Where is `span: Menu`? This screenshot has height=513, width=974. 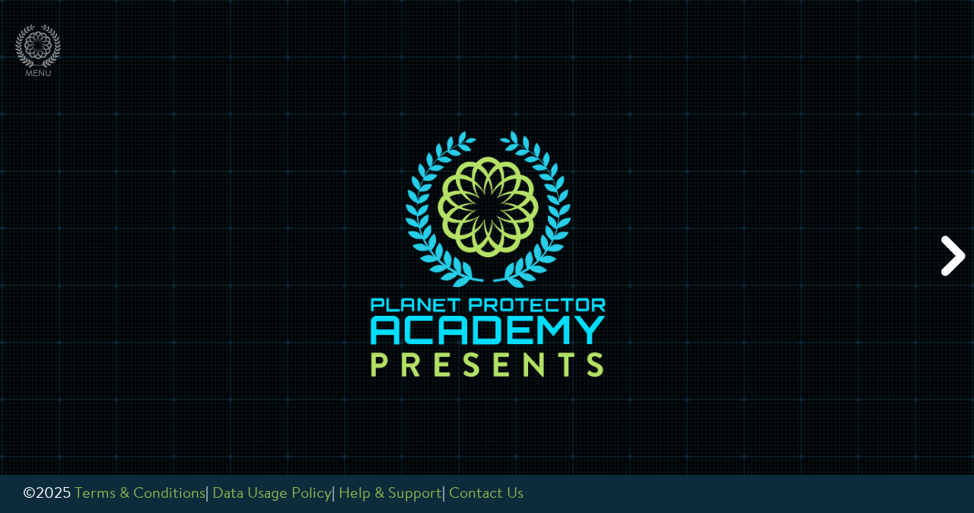 span: Menu is located at coordinates (38, 74).